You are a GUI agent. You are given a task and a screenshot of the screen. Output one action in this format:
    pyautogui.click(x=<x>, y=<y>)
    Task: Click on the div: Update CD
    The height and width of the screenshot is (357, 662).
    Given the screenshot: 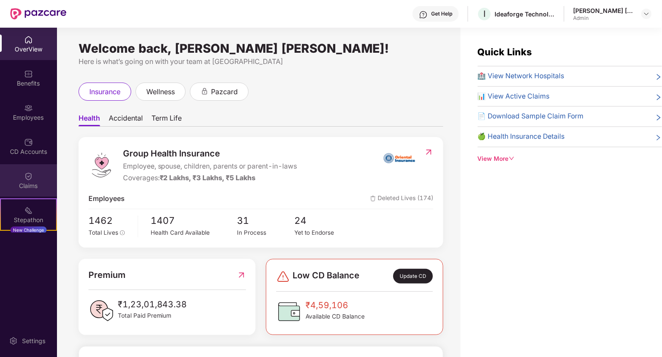 What is the action you would take?
    pyautogui.click(x=413, y=276)
    